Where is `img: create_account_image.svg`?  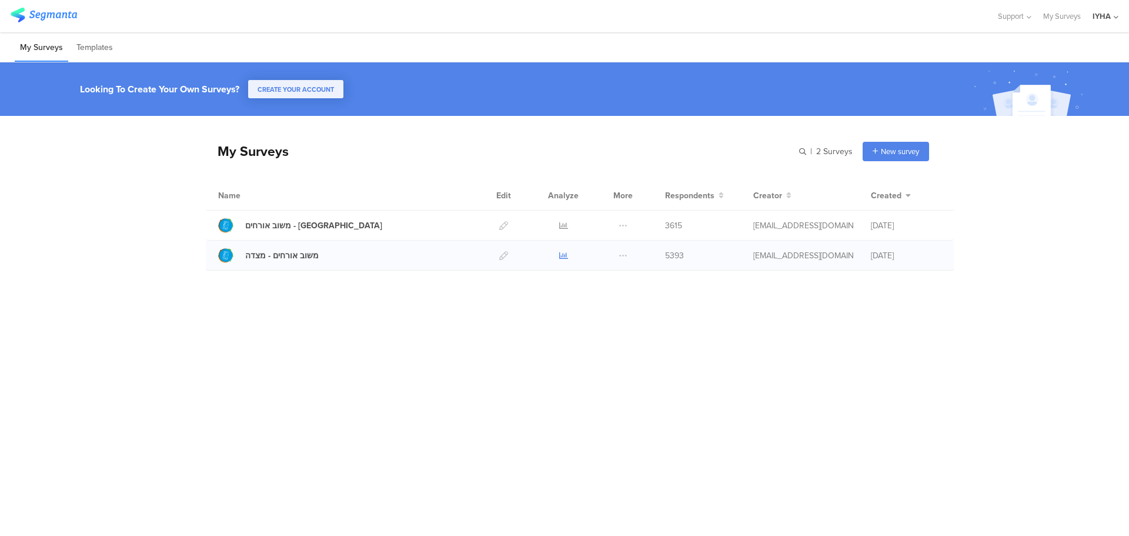
img: create_account_image.svg is located at coordinates (1031, 92).